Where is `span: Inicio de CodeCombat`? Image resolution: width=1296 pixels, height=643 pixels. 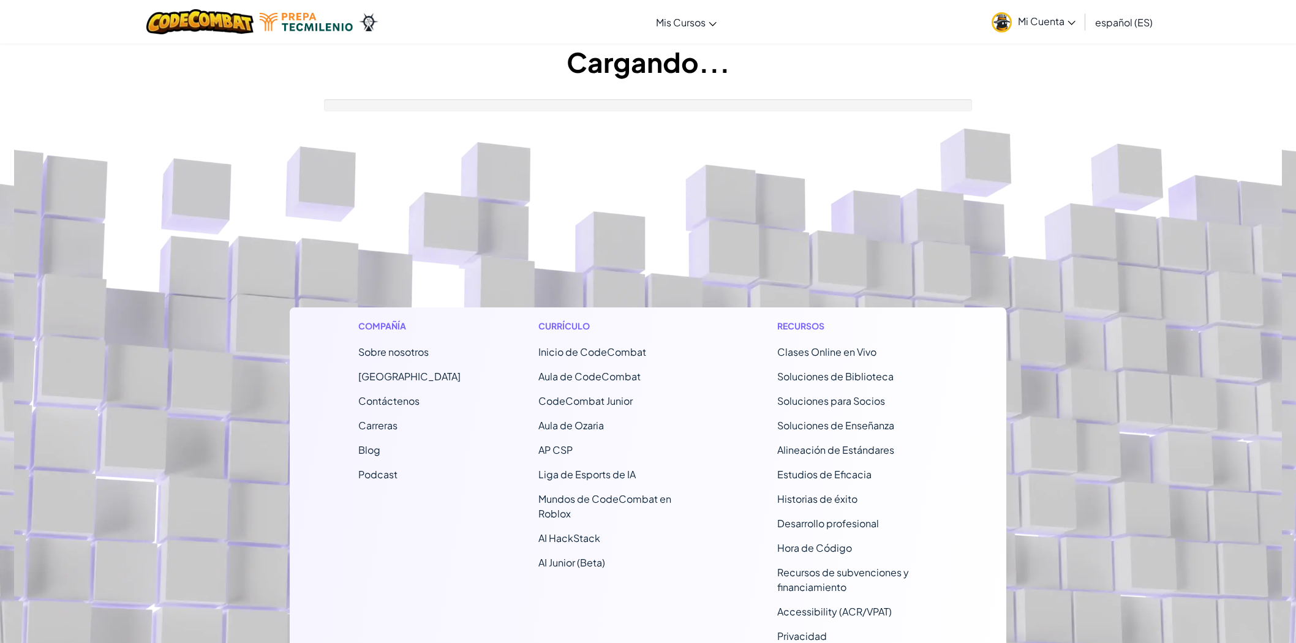 span: Inicio de CodeCombat is located at coordinates (592, 351).